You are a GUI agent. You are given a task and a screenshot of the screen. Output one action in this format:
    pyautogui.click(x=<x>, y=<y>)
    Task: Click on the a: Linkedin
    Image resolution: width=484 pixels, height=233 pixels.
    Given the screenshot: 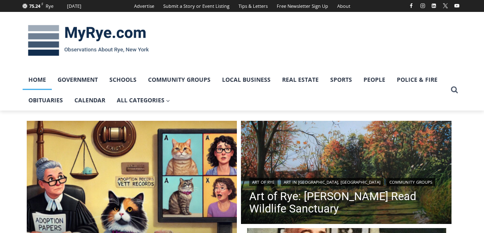 What is the action you would take?
    pyautogui.click(x=434, y=6)
    